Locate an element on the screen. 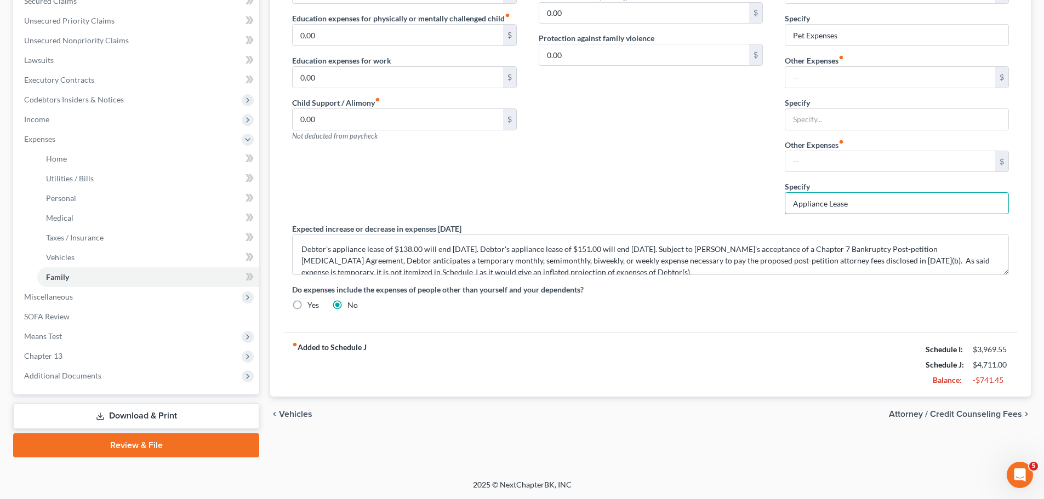 This screenshot has width=1044, height=499. span: Means Test is located at coordinates (43, 336).